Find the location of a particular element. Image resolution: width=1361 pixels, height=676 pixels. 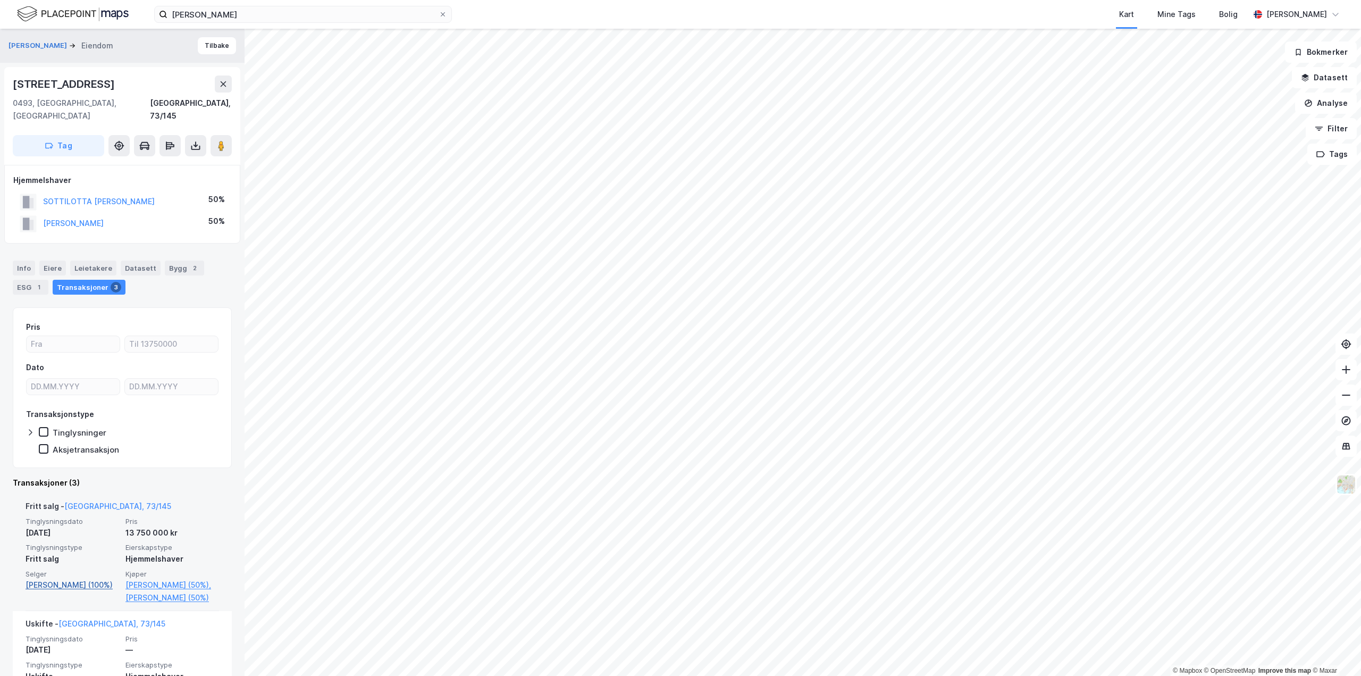

a: Mapbox is located at coordinates (1187, 670).